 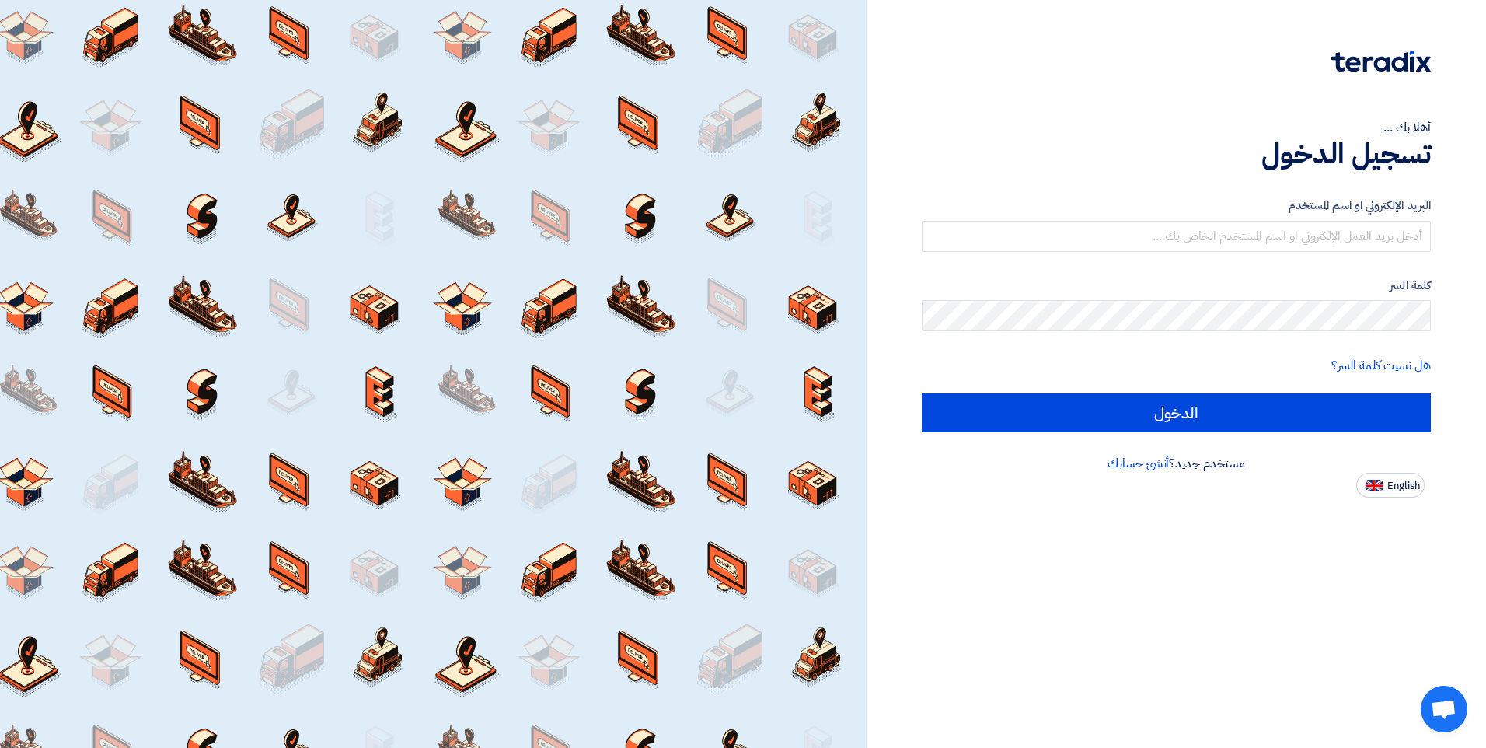 What do you see at coordinates (1391, 485) in the screenshot?
I see `button: English` at bounding box center [1391, 485].